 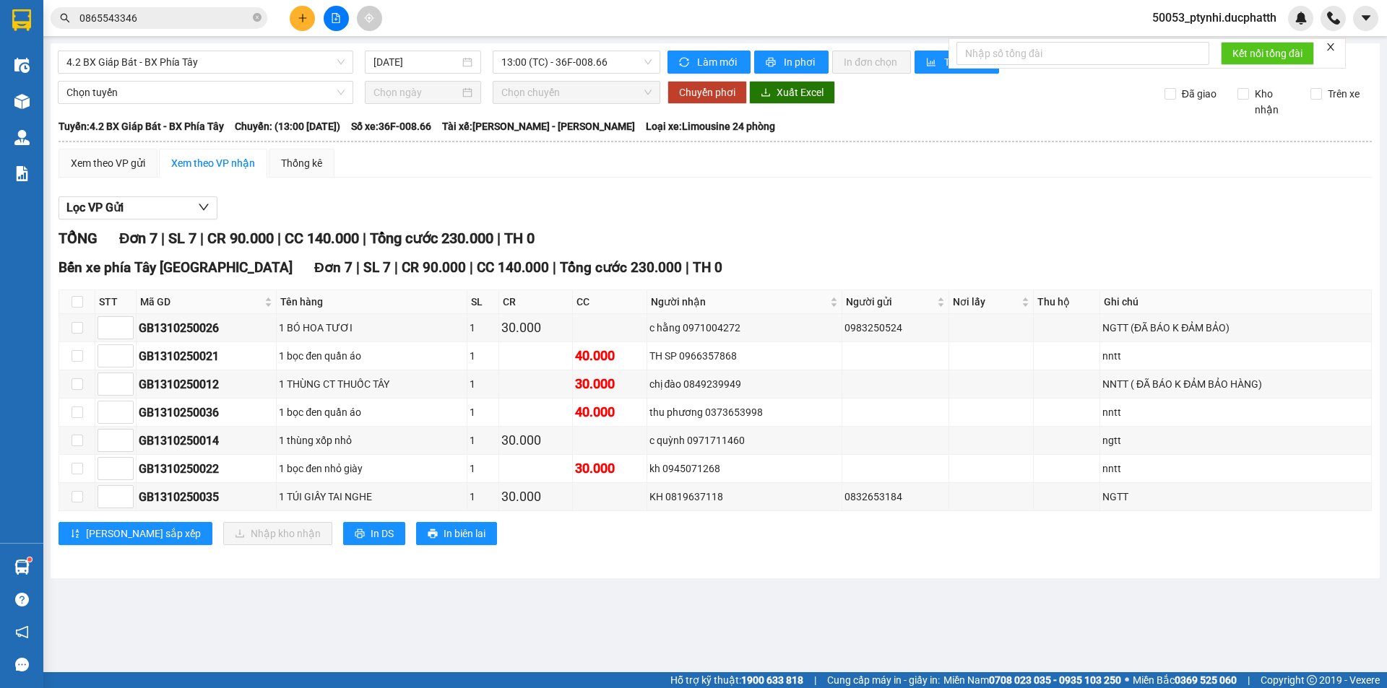 I want to click on span: Tổng cước 230.000, so click(x=431, y=238).